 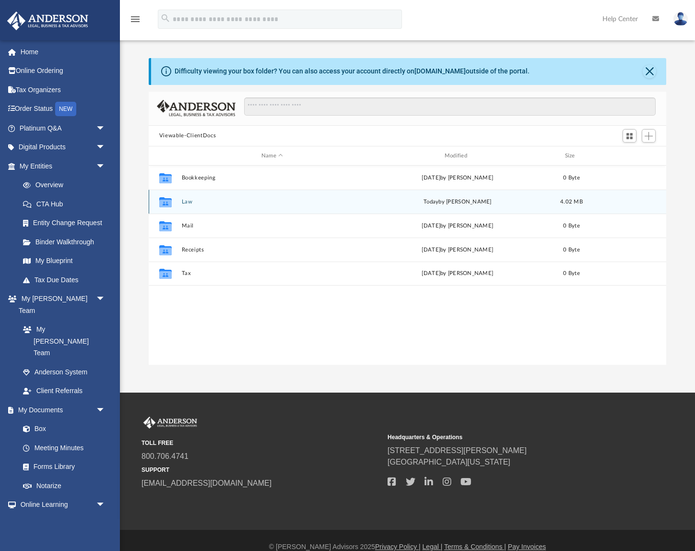 I want to click on button: Bookkeeping, so click(x=272, y=178).